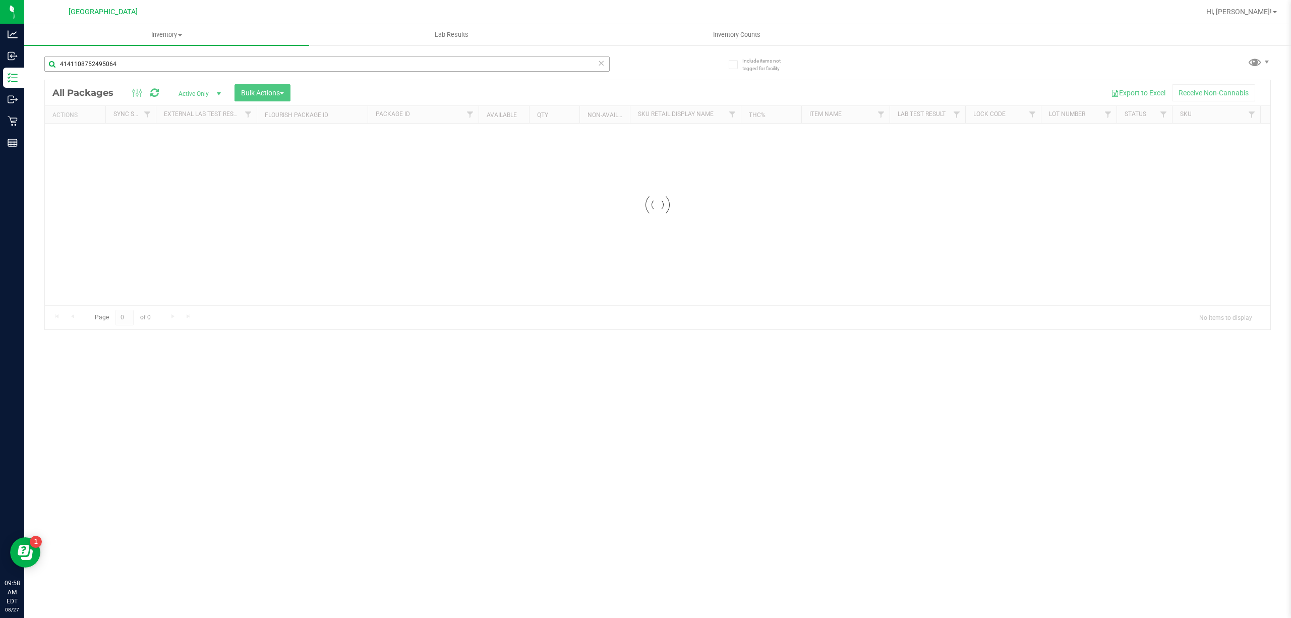 The image size is (1291, 618). What do you see at coordinates (768, 65) in the screenshot?
I see `span: Include items not tagged for facility` at bounding box center [768, 65].